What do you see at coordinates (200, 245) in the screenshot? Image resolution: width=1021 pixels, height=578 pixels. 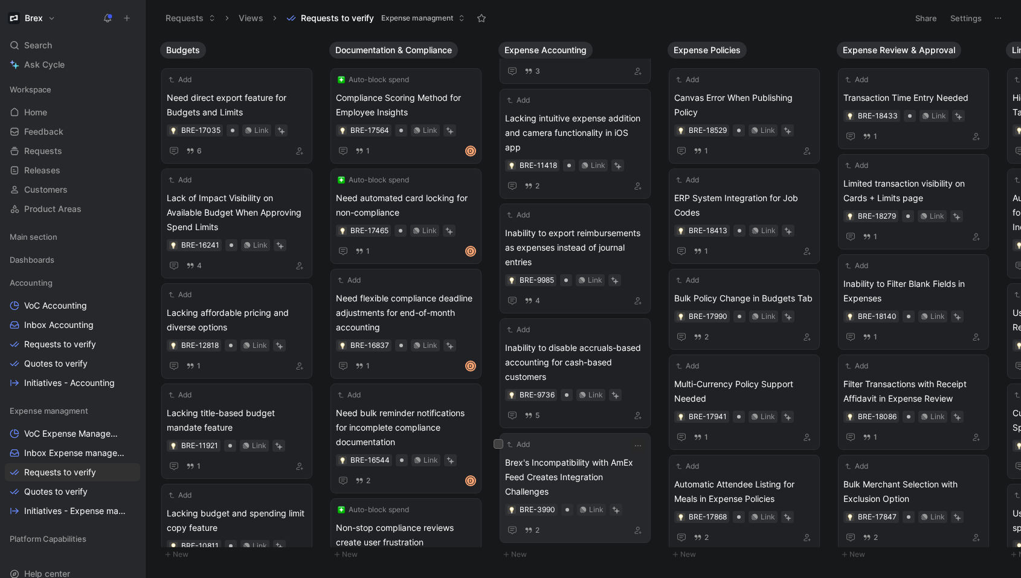 I see `div: BRE-16241` at bounding box center [200, 245].